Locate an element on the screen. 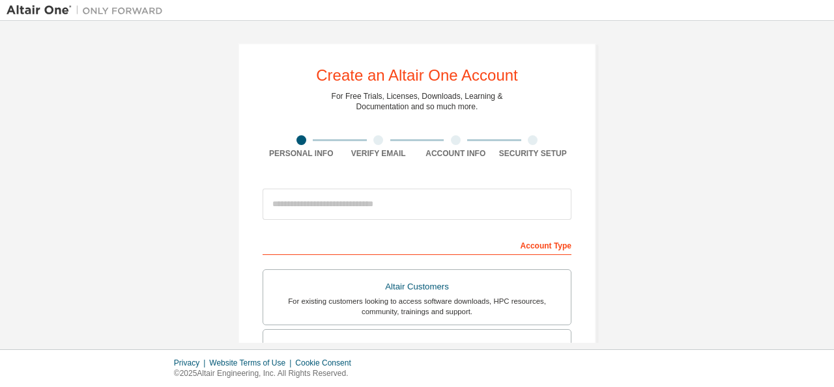 The width and height of the screenshot is (834, 387). div: Cookie Consent is located at coordinates (326, 363).